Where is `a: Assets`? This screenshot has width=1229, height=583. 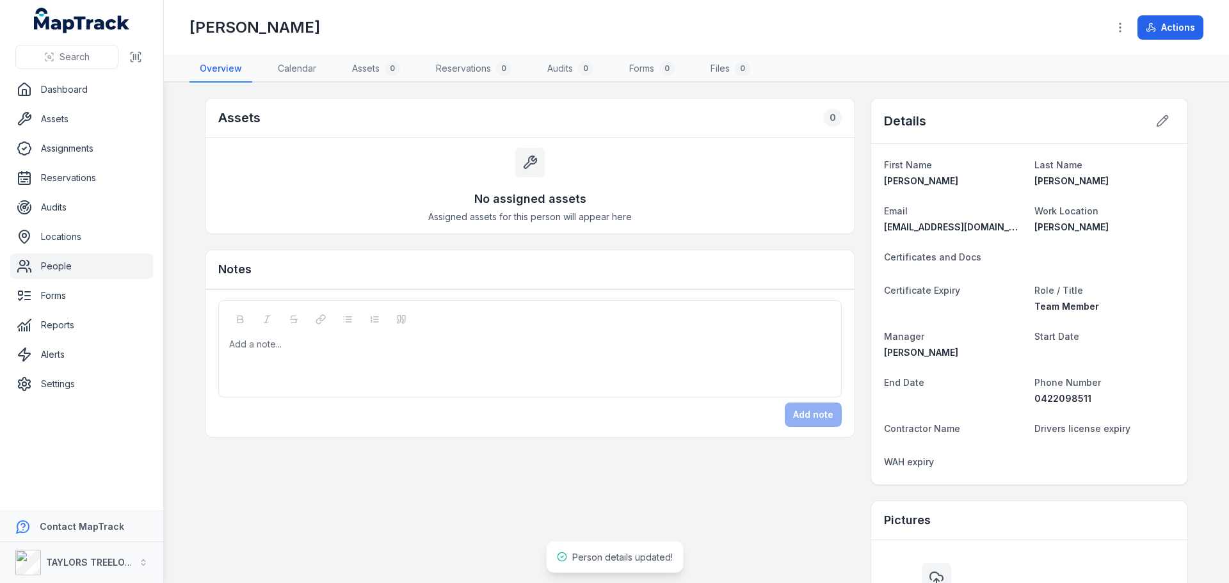 a: Assets is located at coordinates (81, 119).